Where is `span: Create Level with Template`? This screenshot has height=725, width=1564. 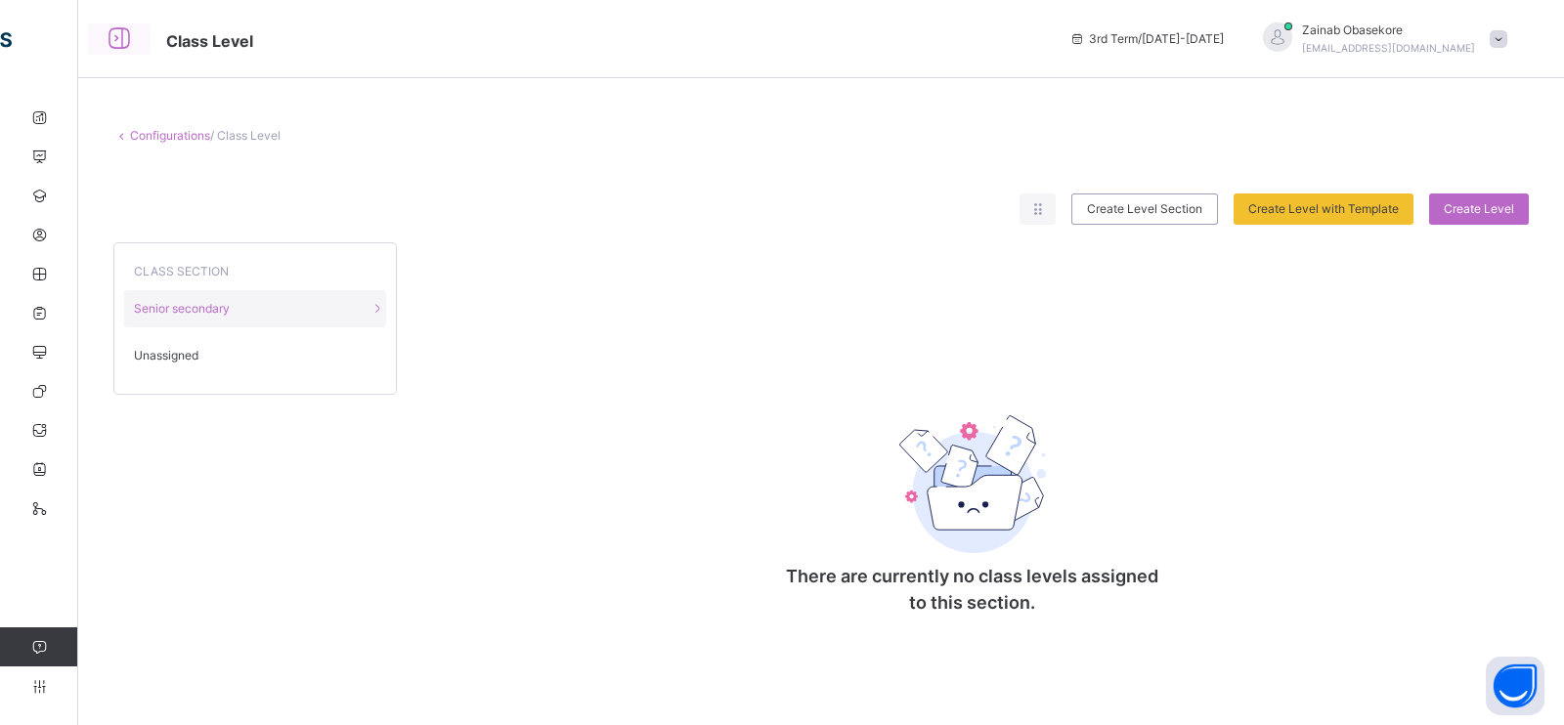
span: Create Level with Template is located at coordinates (1324, 209).